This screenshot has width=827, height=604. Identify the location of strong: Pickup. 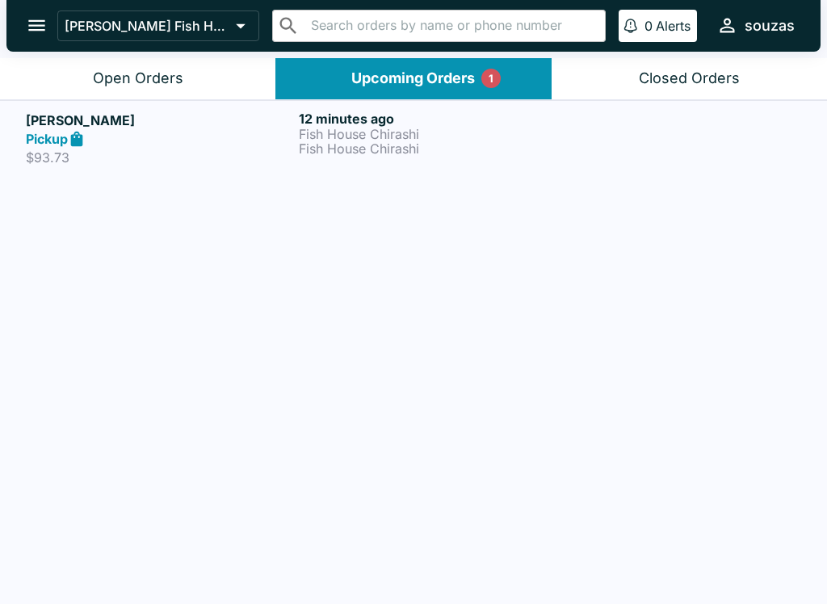
(47, 139).